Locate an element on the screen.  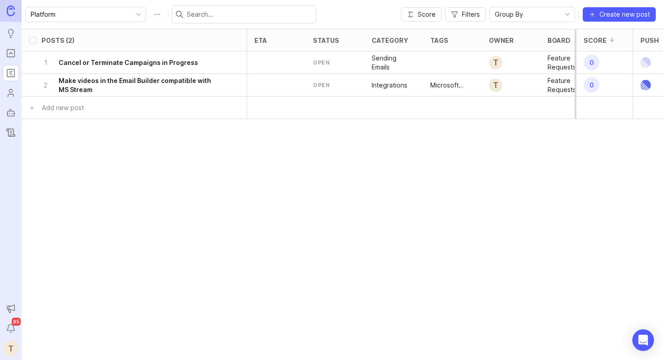
div: Open Intercom Messenger is located at coordinates (643, 340).